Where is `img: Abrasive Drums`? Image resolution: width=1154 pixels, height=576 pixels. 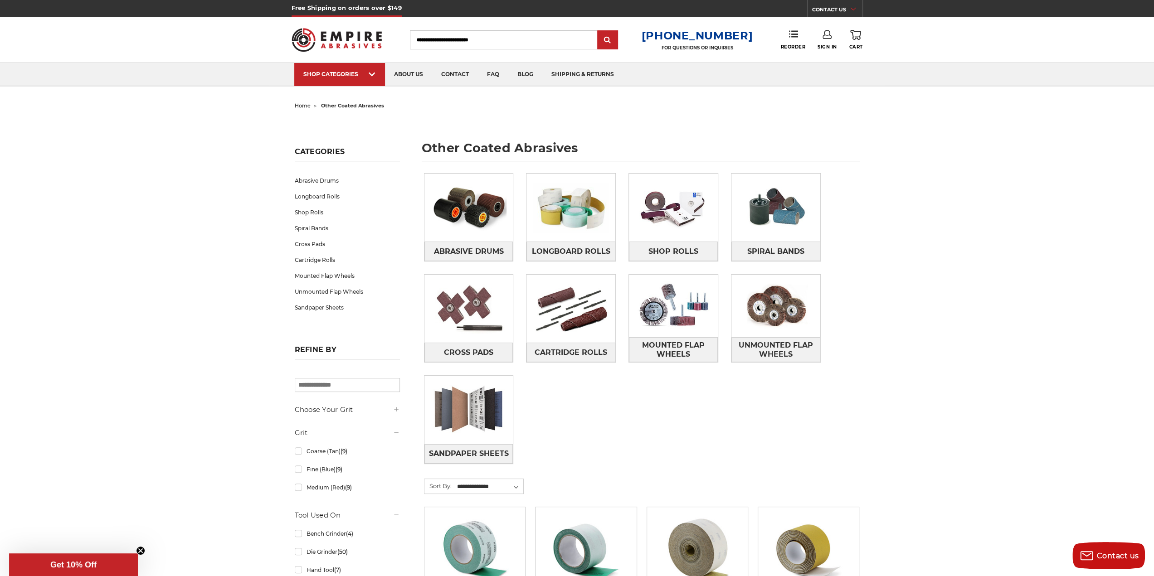 img: Abrasive Drums is located at coordinates (469, 208).